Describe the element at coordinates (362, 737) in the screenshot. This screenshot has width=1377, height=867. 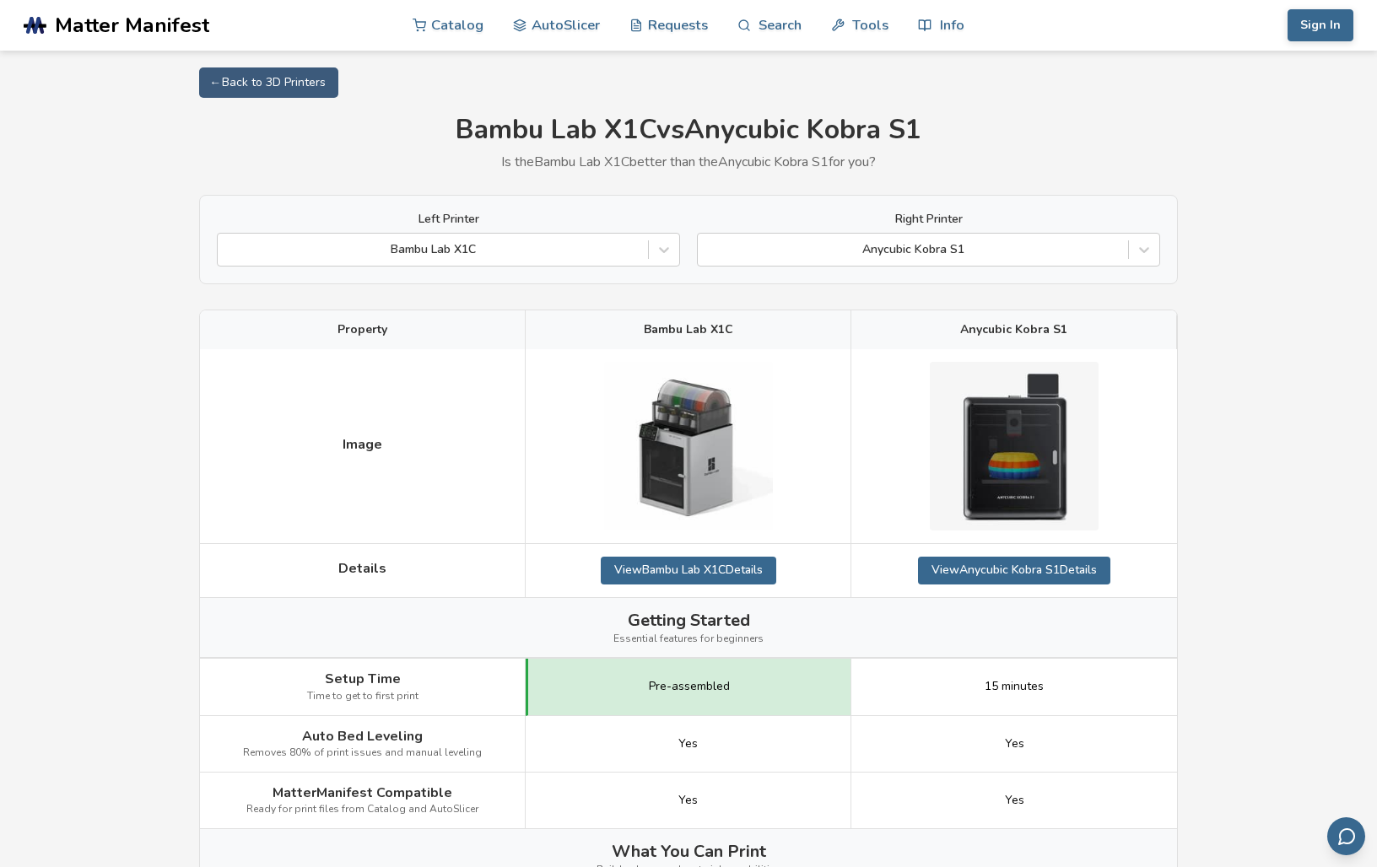
I see `span: Auto Bed Leveling` at that location.